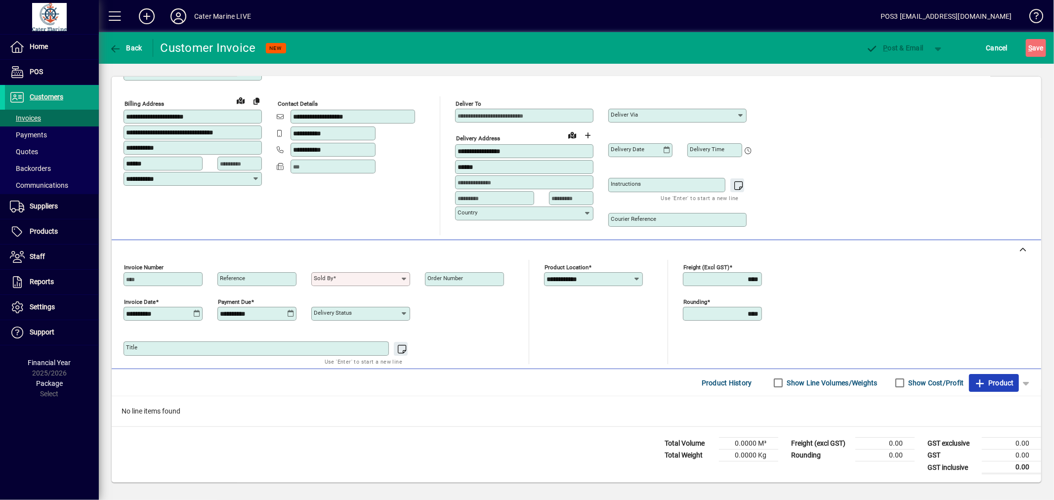 The width and height of the screenshot is (1054, 500). Describe the element at coordinates (52, 307) in the screenshot. I see `a: Settings` at that location.